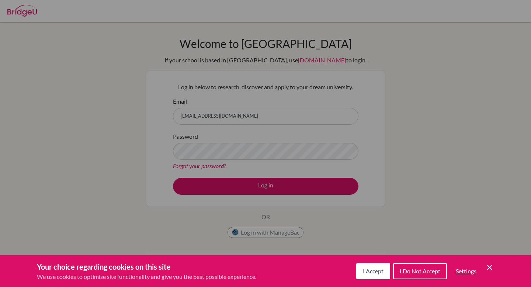  Describe the element at coordinates (373, 271) in the screenshot. I see `span: I Accept` at that location.